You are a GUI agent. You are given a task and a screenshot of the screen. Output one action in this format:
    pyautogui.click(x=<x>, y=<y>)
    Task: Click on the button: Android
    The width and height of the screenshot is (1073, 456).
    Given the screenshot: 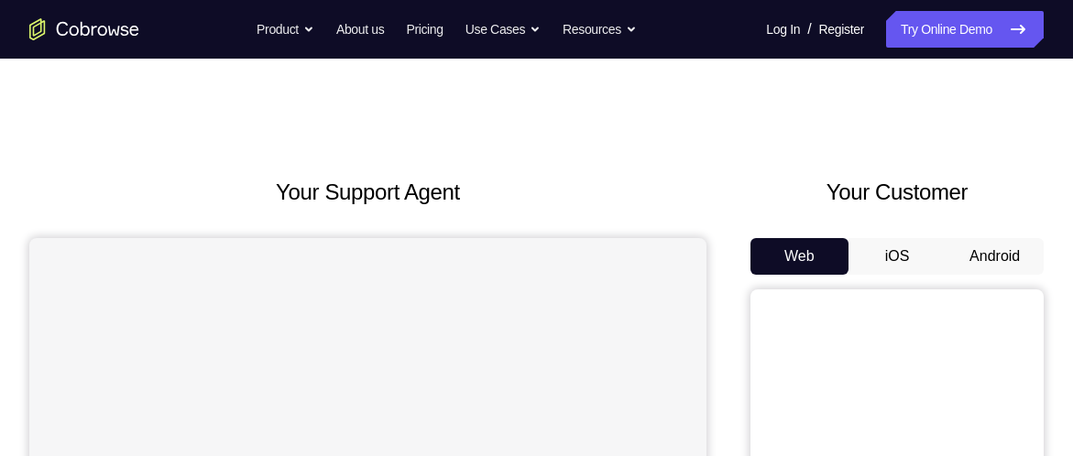 What is the action you would take?
    pyautogui.click(x=994, y=257)
    